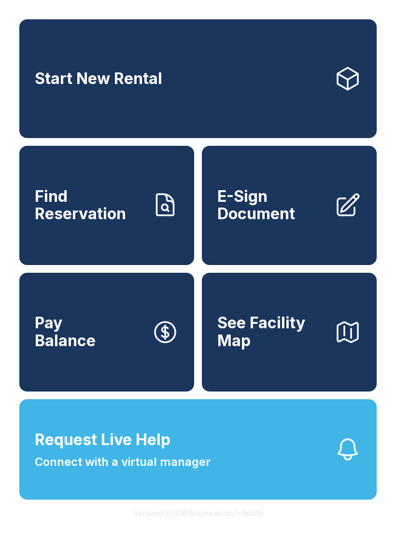 The width and height of the screenshot is (396, 546). What do you see at coordinates (198, 79) in the screenshot?
I see `a: Start New Rental` at bounding box center [198, 79].